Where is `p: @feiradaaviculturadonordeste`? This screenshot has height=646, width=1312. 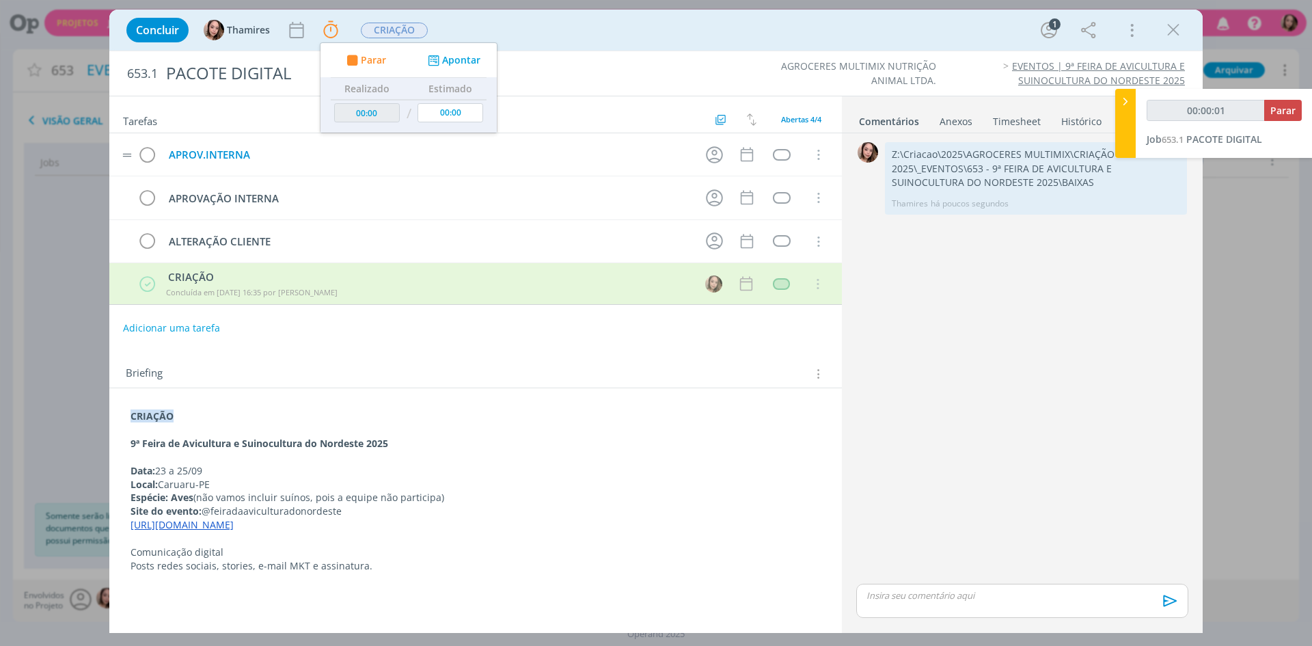 p: @feiradaaviculturadonordeste is located at coordinates (476, 511).